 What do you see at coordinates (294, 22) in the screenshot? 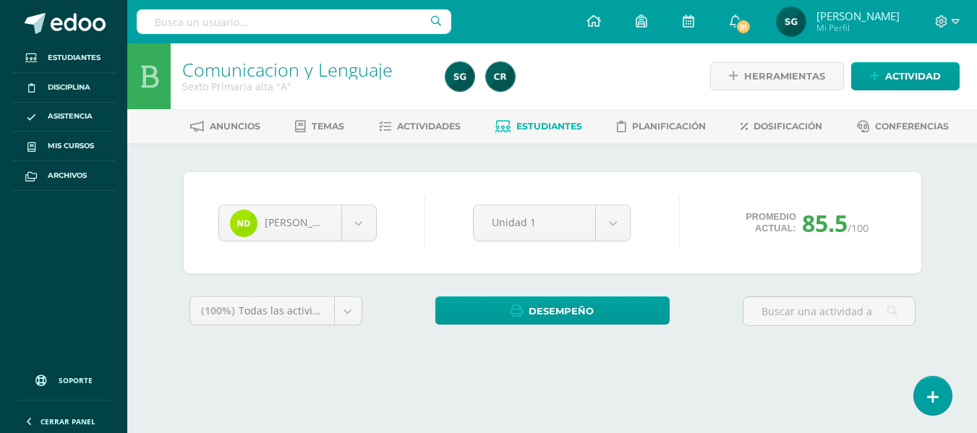
I see `input: Busca un usuario...` at bounding box center [294, 22].